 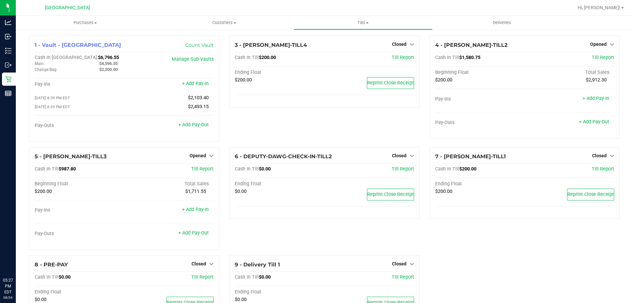 I want to click on span: Tills, so click(x=363, y=23).